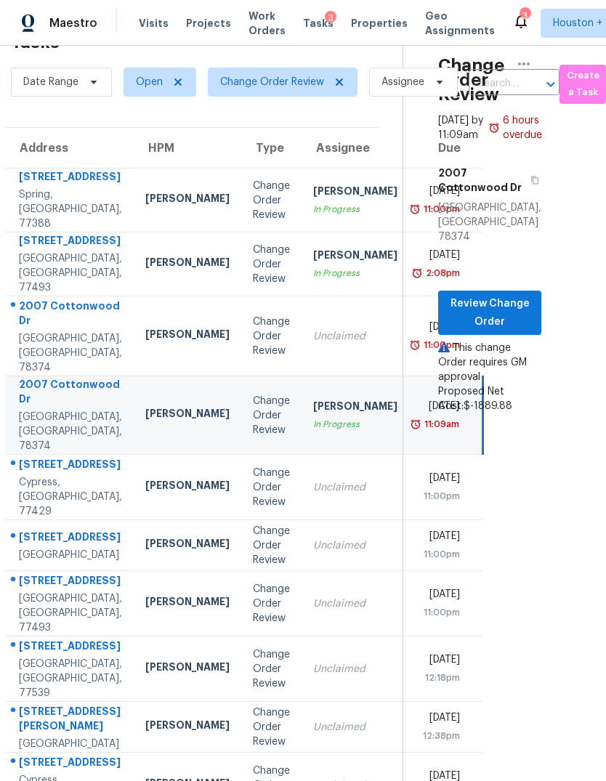 This screenshot has height=781, width=606. Describe the element at coordinates (51, 82) in the screenshot. I see `span: Date Range` at that location.